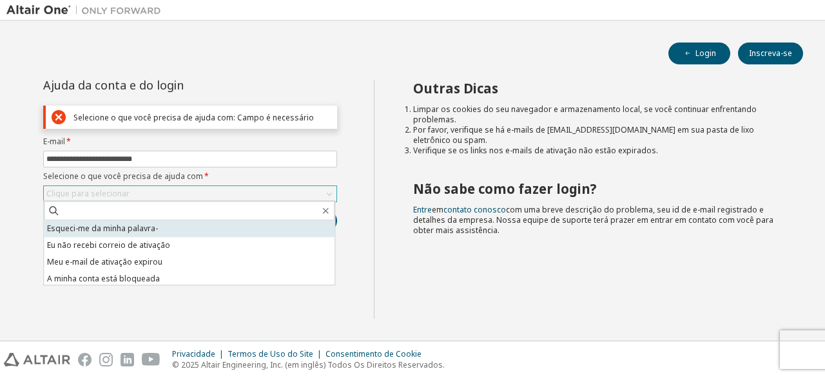 Image resolution: width=825 pixels, height=378 pixels. I want to click on div: Ajuda da conta e do login, so click(160, 85).